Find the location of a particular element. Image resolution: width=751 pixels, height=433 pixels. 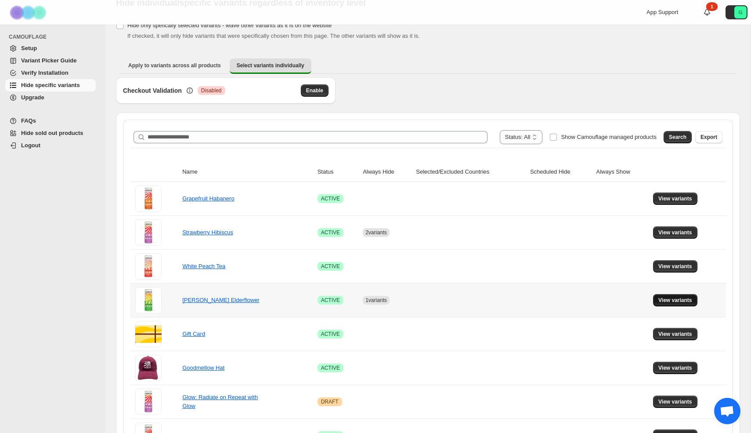

th: Always Hide is located at coordinates (386, 172).